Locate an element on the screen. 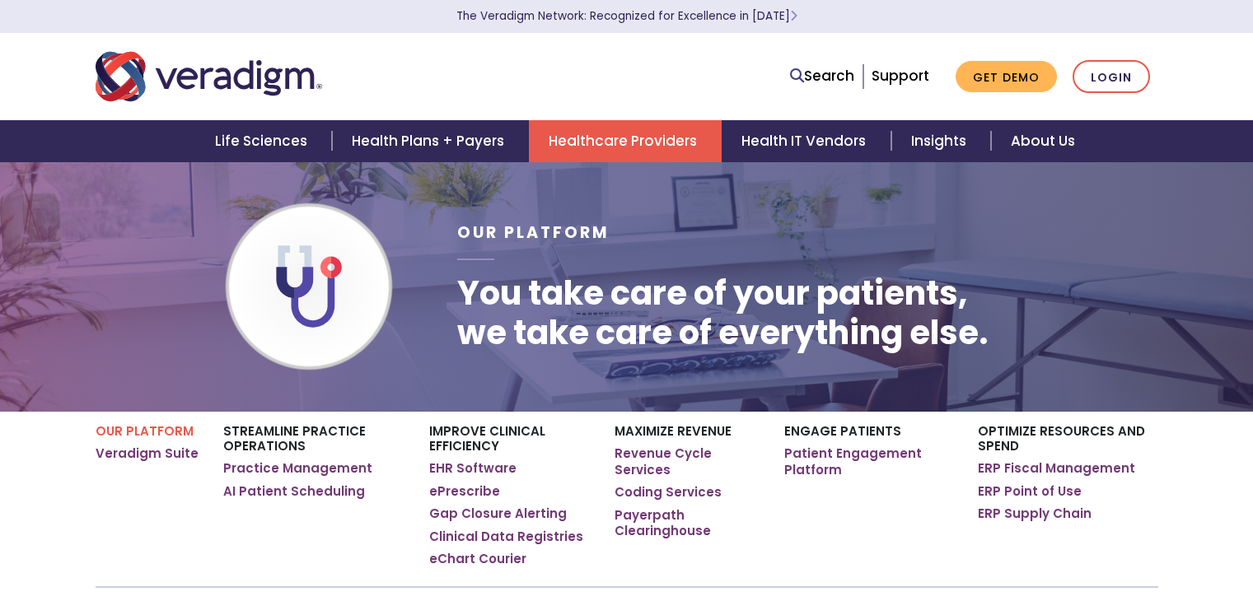 Image resolution: width=1253 pixels, height=601 pixels. img: Veradigm logo is located at coordinates (208, 77).